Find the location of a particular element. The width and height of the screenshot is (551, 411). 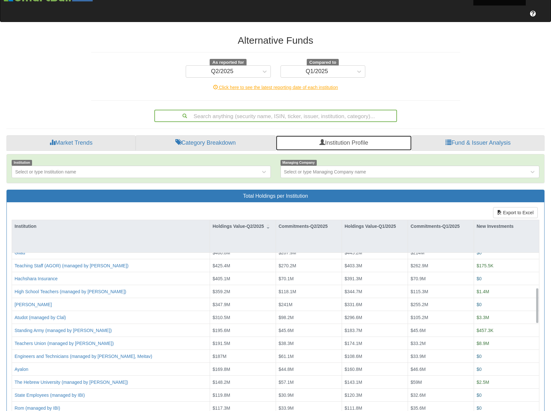

div: Search anything (security name, ISIN, ticker, issuer, institution, category)... is located at coordinates (276, 116).